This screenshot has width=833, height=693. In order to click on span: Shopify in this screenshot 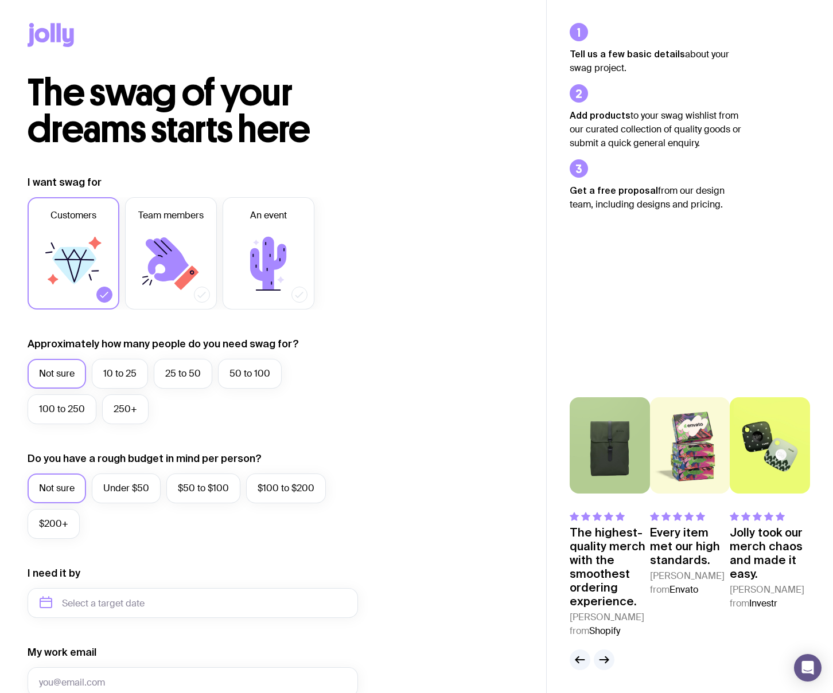, I will do `click(604, 631)`.